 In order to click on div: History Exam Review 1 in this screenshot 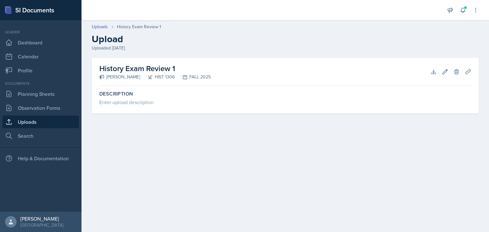, I will do `click(139, 27)`.